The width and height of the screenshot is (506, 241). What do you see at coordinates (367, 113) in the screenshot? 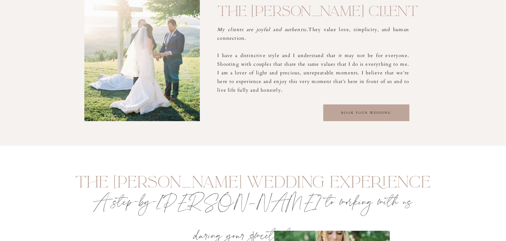
I see `h2: book your wedding` at bounding box center [367, 113].